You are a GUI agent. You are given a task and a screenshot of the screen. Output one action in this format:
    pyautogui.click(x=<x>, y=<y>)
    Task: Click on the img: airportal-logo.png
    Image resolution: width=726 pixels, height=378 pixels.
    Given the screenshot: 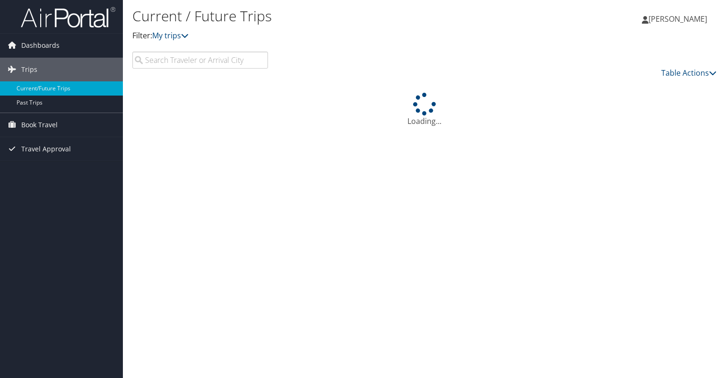 What is the action you would take?
    pyautogui.click(x=68, y=17)
    